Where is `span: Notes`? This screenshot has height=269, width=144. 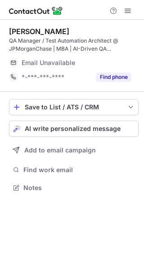 span: Notes is located at coordinates (79, 188).